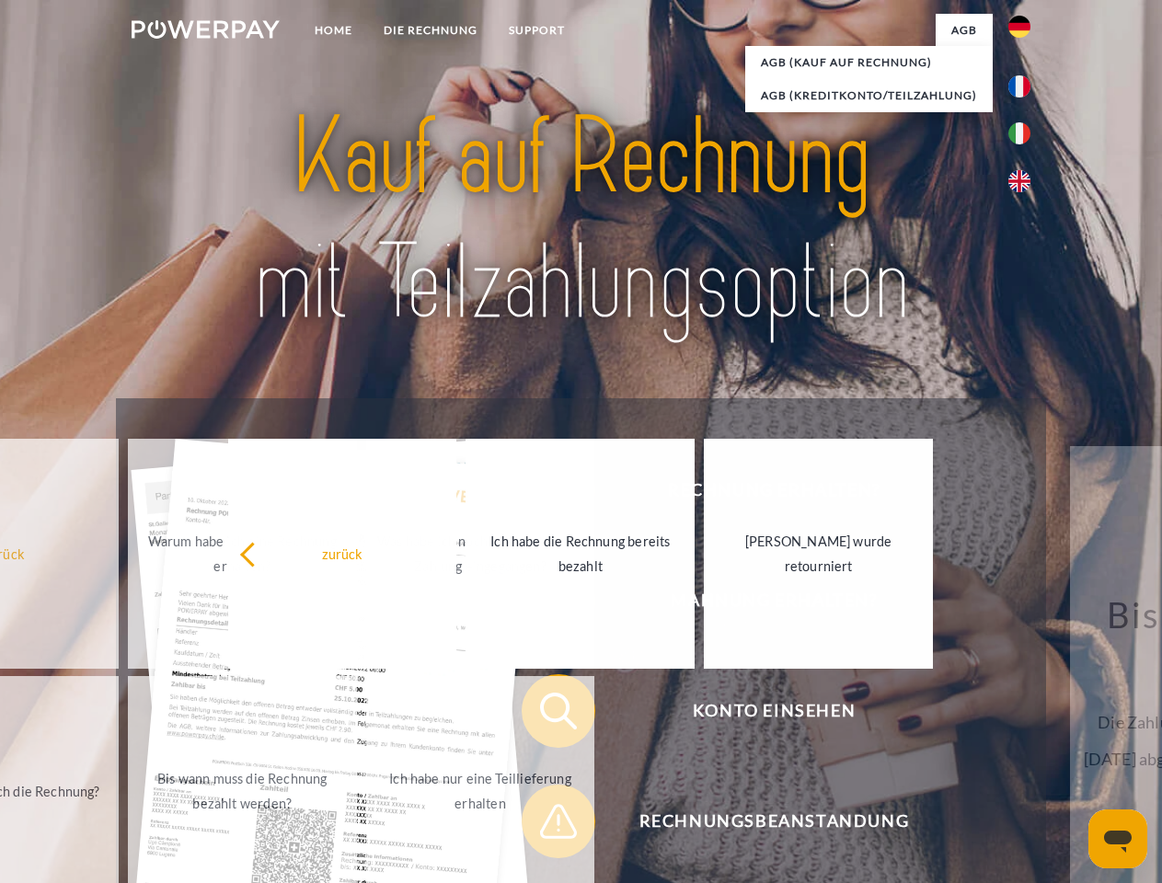  I want to click on div: Warum habe ich eine Rechnung erhalten?, so click(242, 554).